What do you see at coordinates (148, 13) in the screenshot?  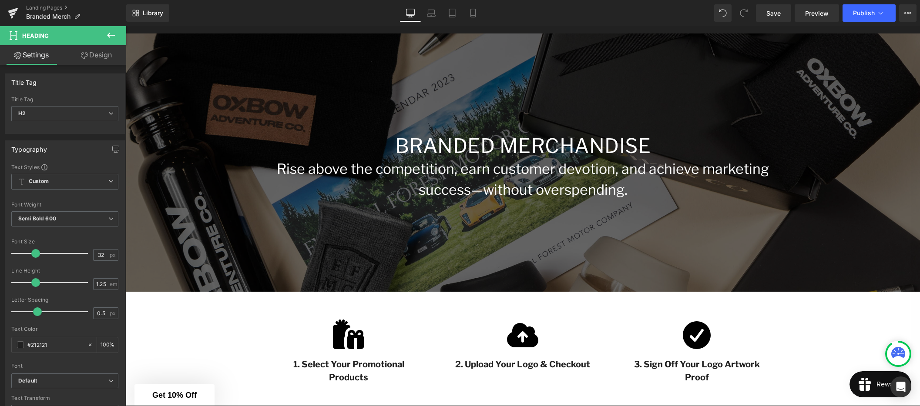 I see `a: New Library` at bounding box center [148, 13].